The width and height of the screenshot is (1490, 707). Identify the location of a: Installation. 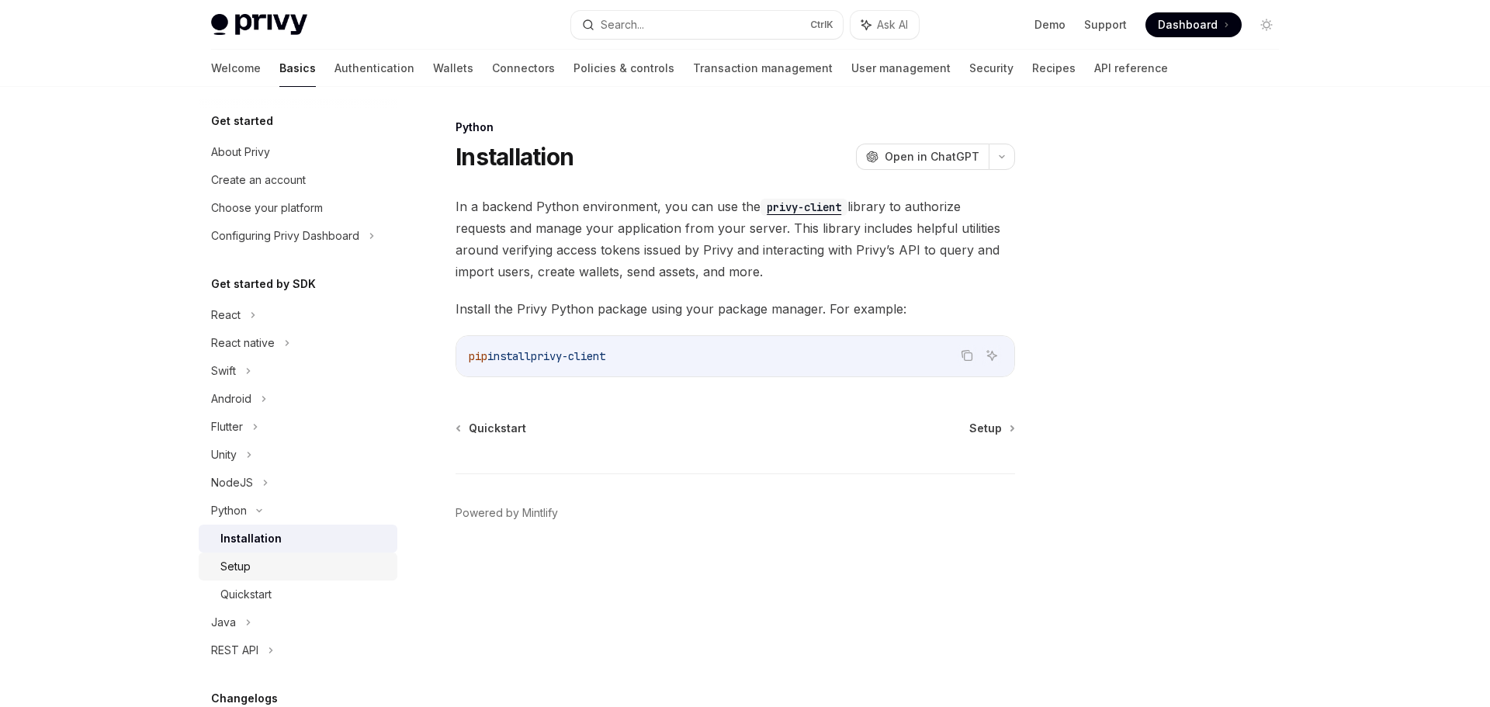
(298, 539).